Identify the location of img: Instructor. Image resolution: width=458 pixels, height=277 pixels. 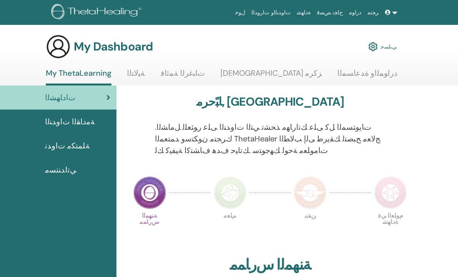
(230, 192).